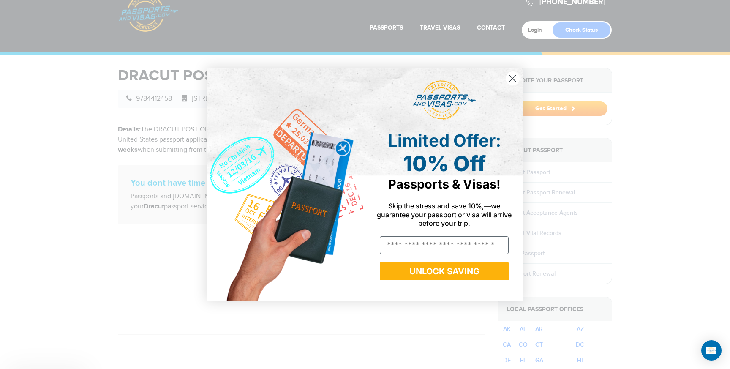  Describe the element at coordinates (444, 100) in the screenshot. I see `img: passports and visas` at that location.